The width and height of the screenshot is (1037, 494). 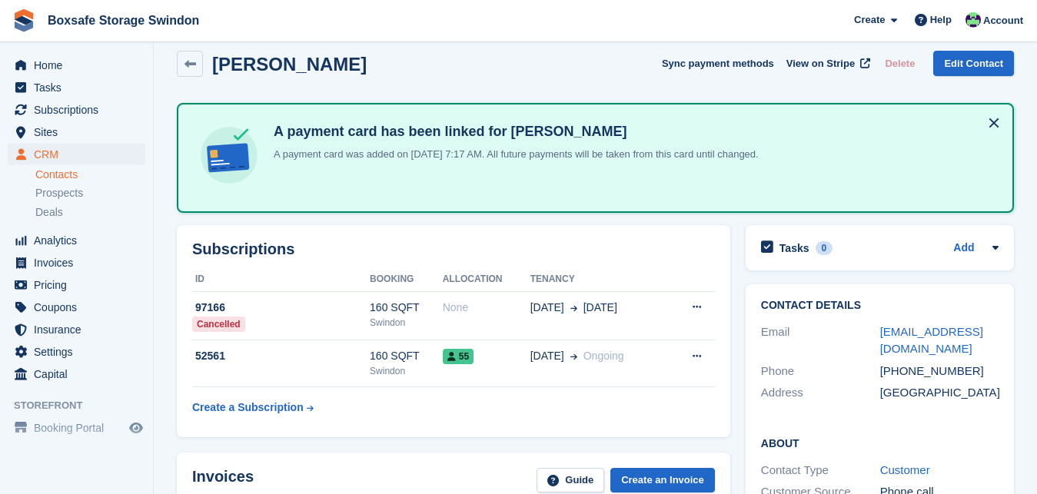 What do you see at coordinates (281, 307) in the screenshot?
I see `div: 97166` at bounding box center [281, 307].